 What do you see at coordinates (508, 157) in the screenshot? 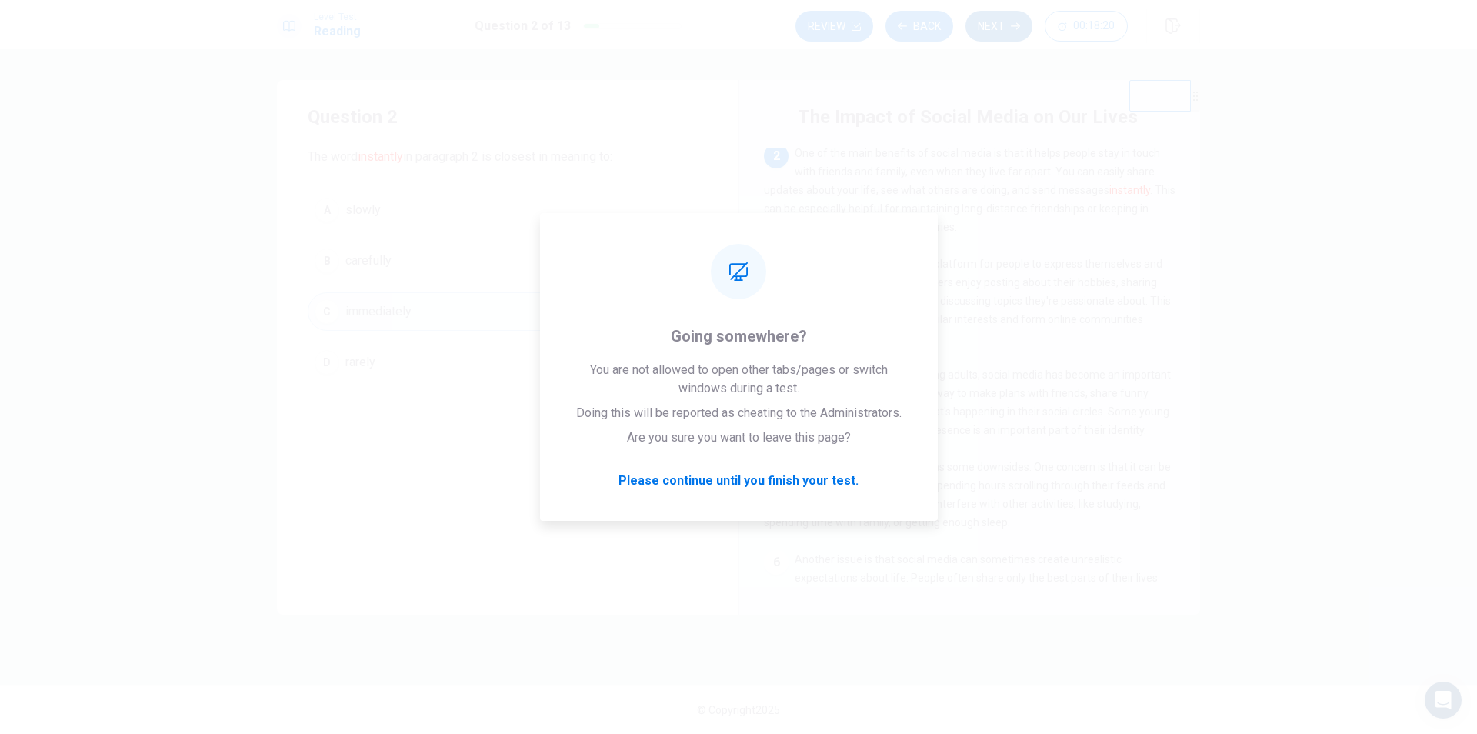
I see `span: The word in paragraph 2 is closest in meaning to:` at bounding box center [508, 157].